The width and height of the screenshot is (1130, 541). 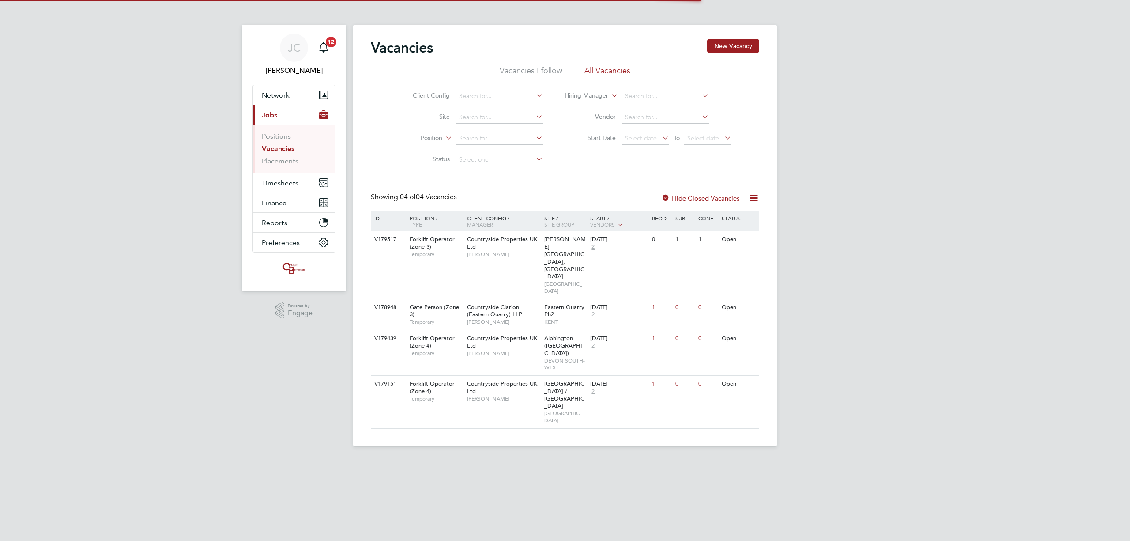 What do you see at coordinates (388, 218) in the screenshot?
I see `div: ID` at bounding box center [388, 218].